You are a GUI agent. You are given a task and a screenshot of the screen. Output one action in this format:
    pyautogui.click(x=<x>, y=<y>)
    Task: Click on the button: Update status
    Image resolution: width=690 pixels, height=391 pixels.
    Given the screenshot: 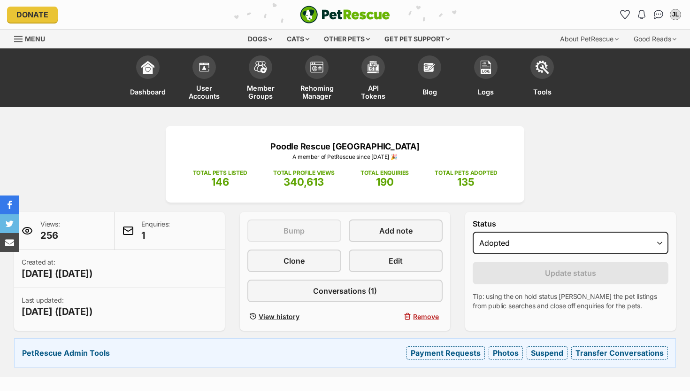 What is the action you would take?
    pyautogui.click(x=570, y=273)
    